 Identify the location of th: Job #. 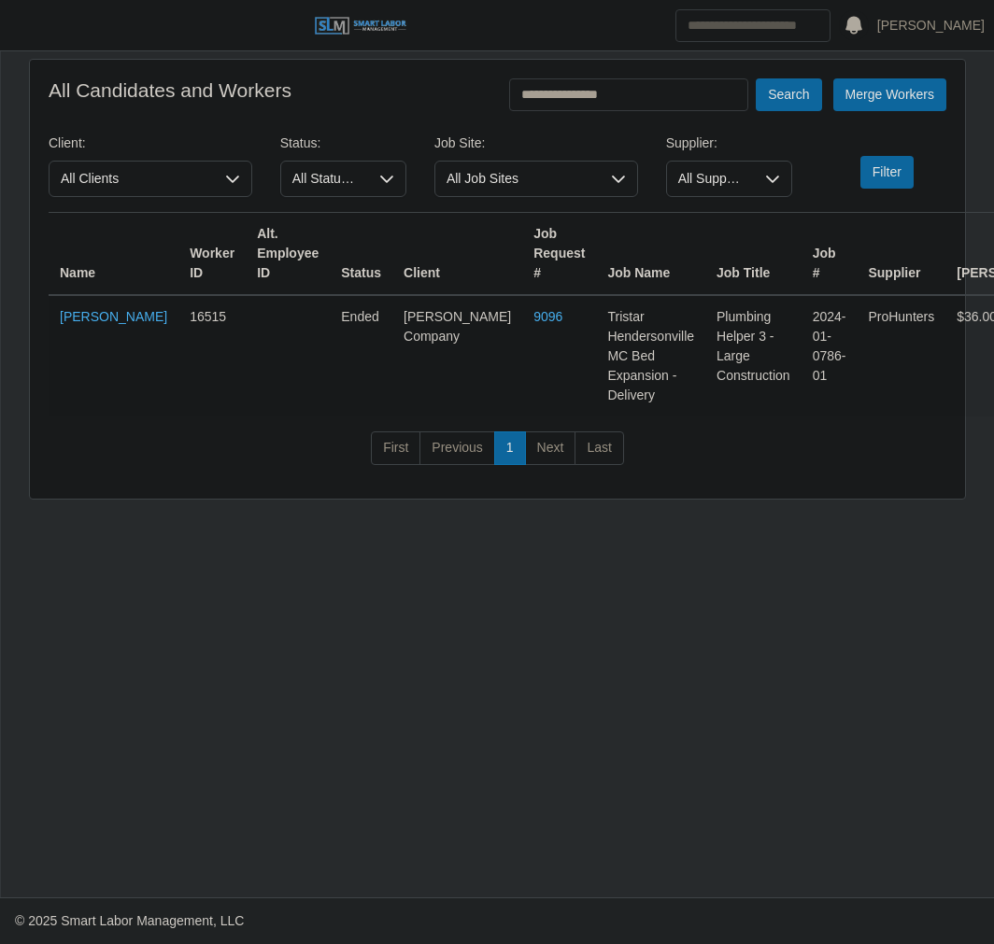
(830, 254).